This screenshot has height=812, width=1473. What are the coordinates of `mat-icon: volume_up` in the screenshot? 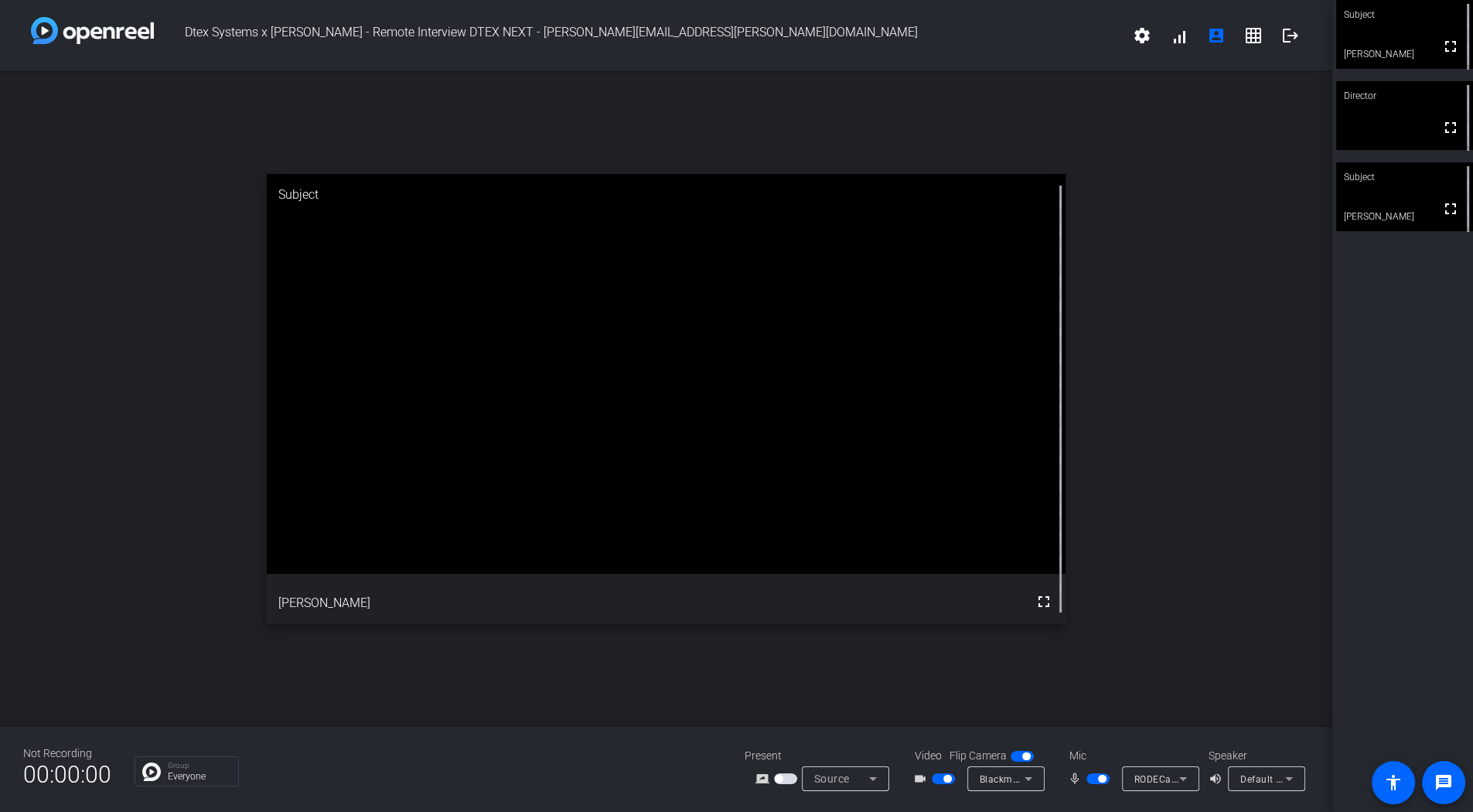 It's located at (1218, 778).